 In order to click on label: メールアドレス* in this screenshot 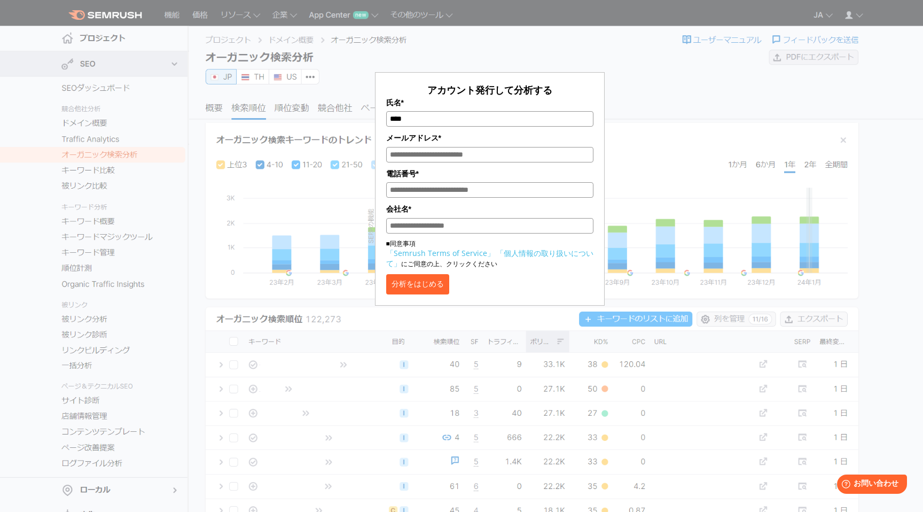, I will do `click(490, 138)`.